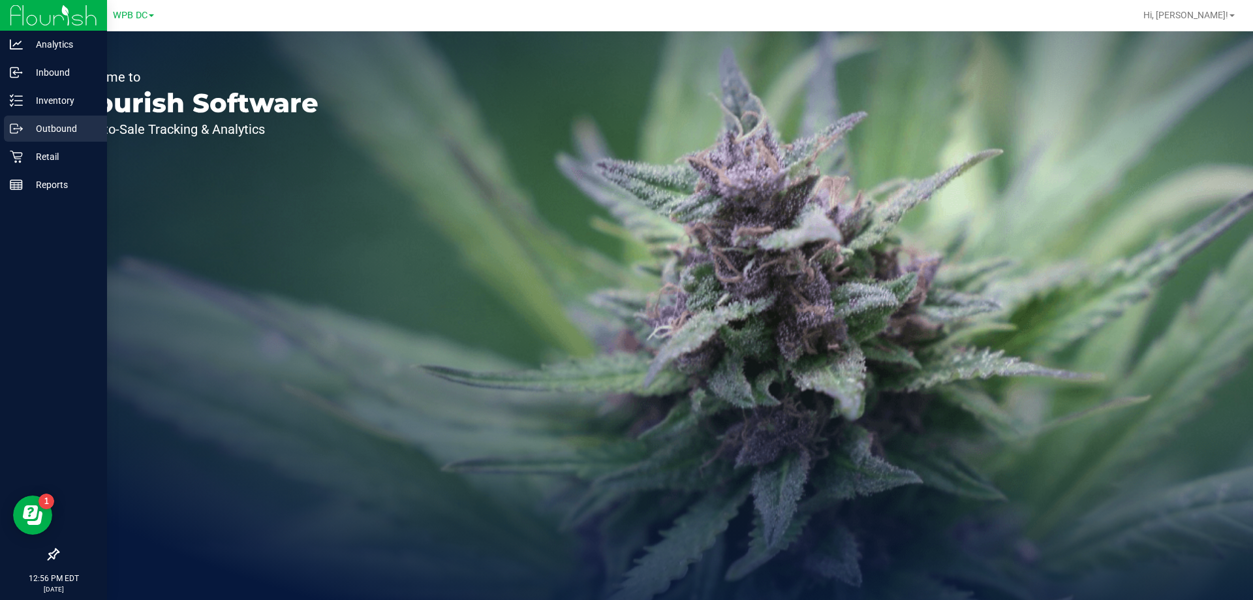  I want to click on p: Welcome to, so click(195, 77).